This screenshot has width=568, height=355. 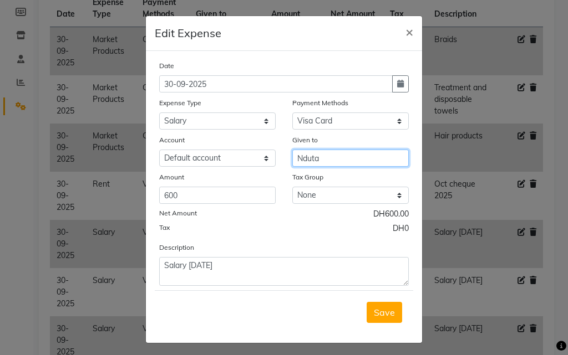 What do you see at coordinates (188, 33) in the screenshot?
I see `h5: Edit Expense` at bounding box center [188, 33].